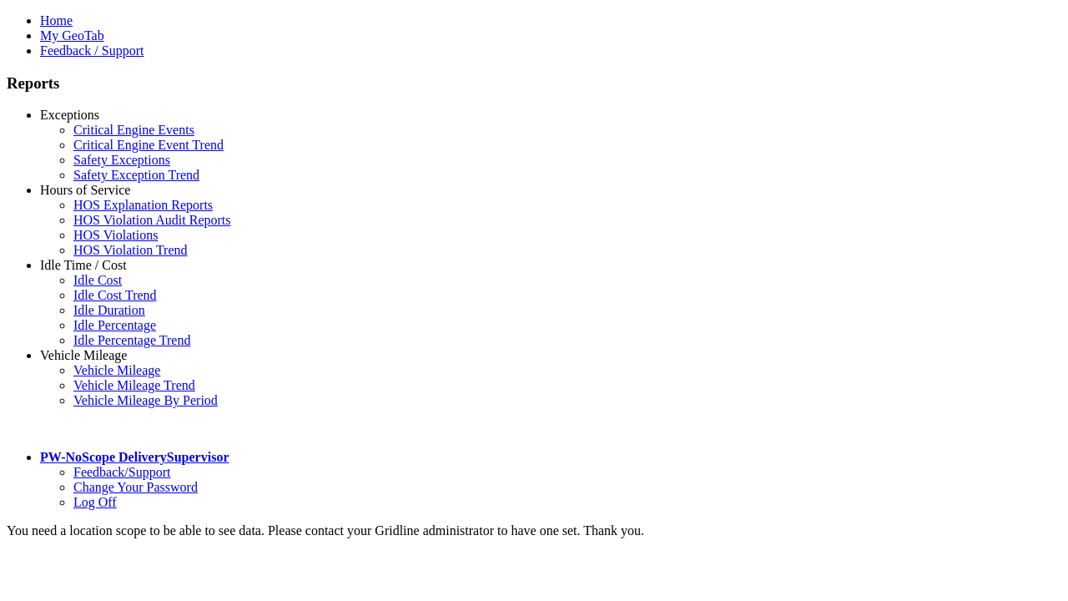 This screenshot has height=601, width=1068. Describe the element at coordinates (56, 20) in the screenshot. I see `a: Home` at that location.